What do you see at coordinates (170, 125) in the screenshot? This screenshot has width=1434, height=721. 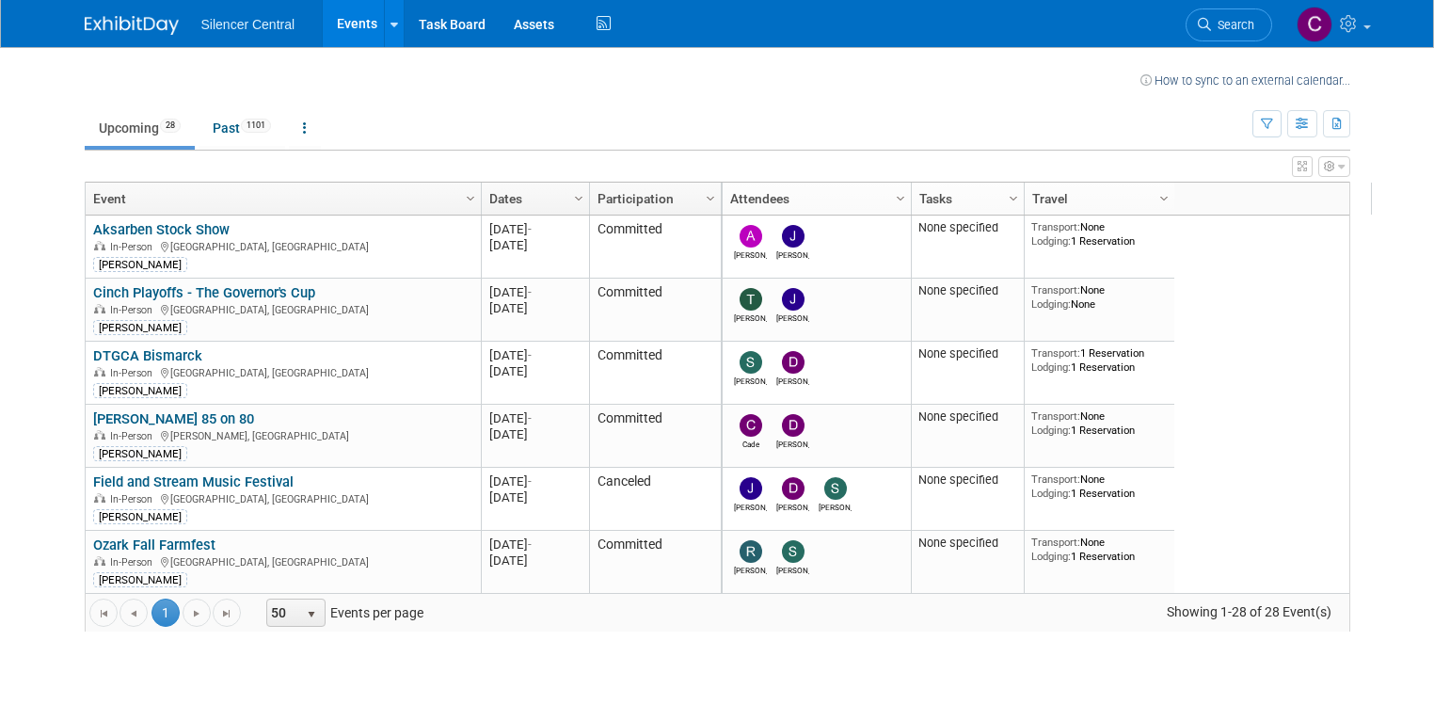 I see `span: 28` at bounding box center [170, 125].